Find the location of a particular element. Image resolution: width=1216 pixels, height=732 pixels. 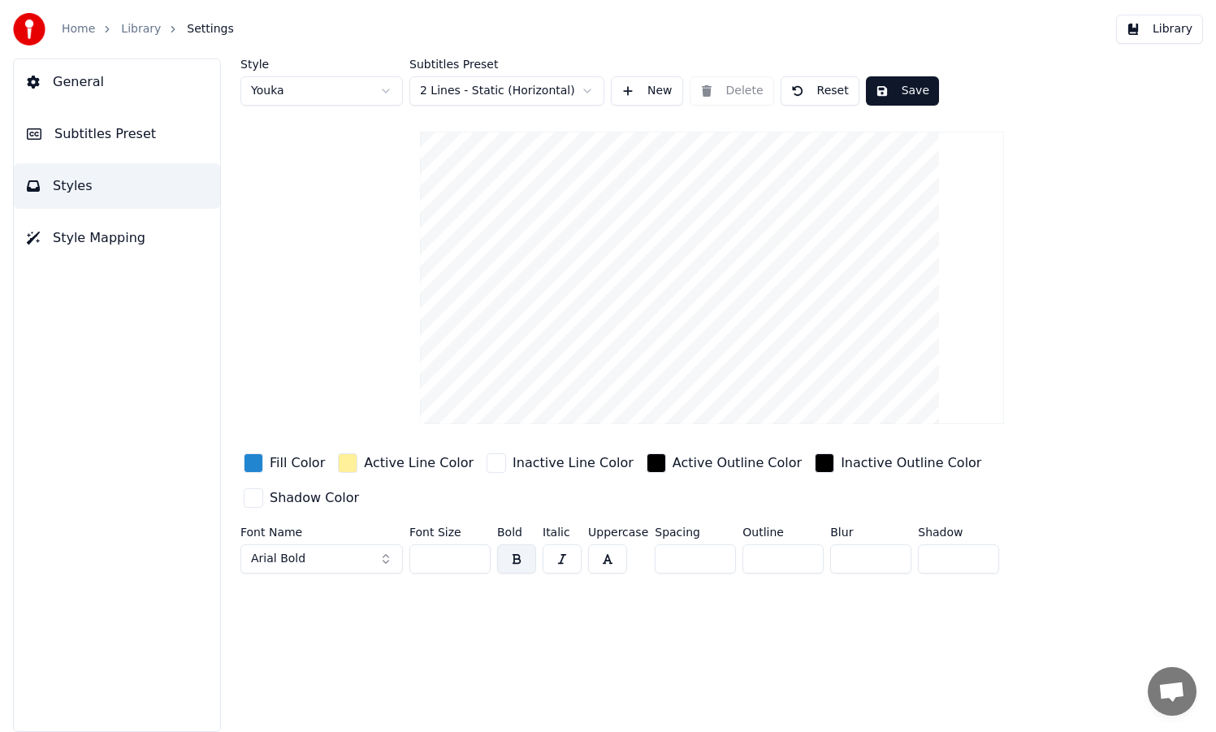

span: Style Mapping is located at coordinates (99, 238).